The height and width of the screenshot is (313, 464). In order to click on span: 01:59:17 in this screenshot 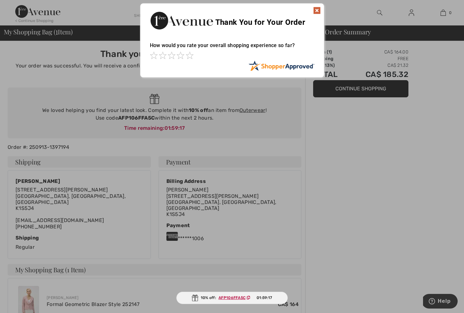, I will do `click(264, 297)`.